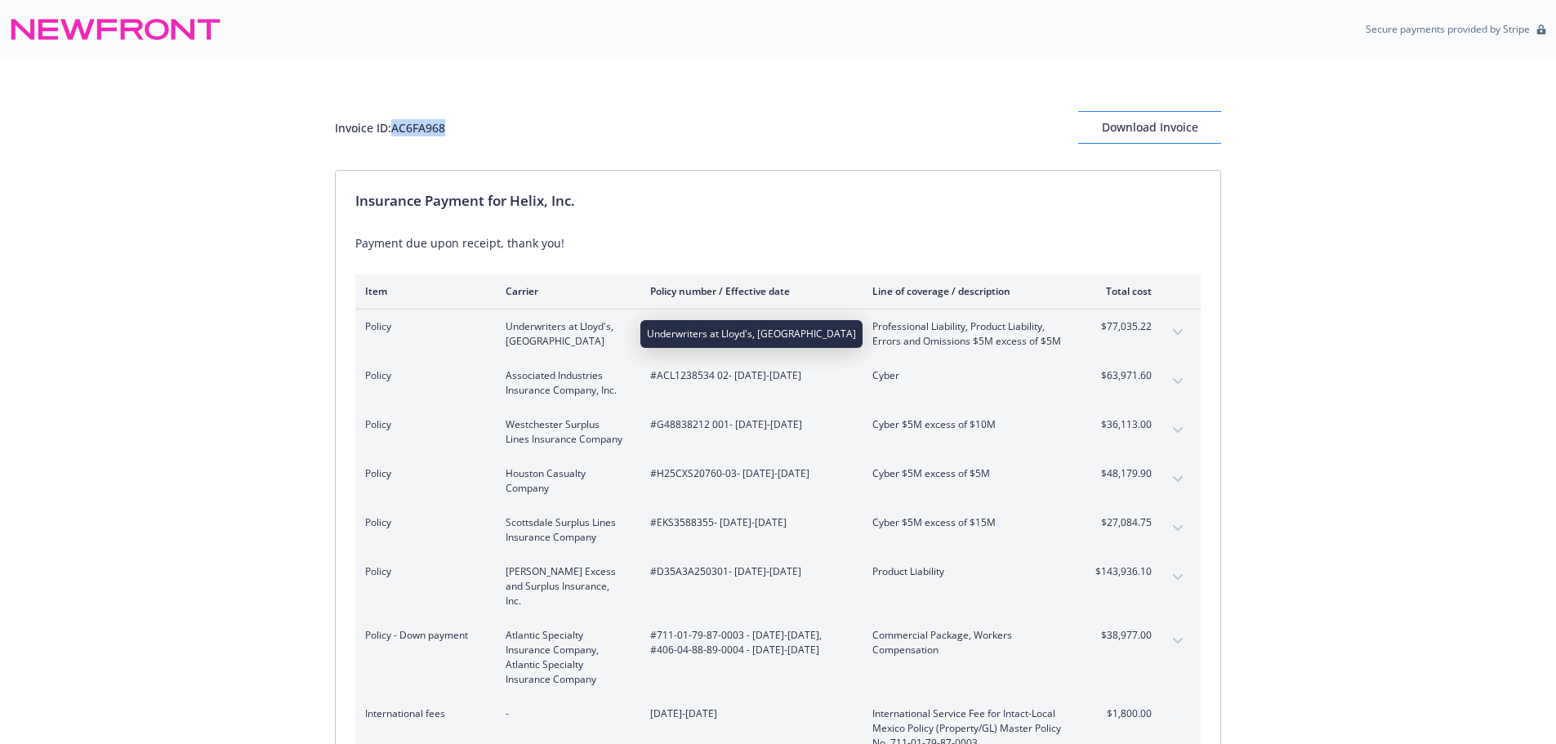  Describe the element at coordinates (1121, 327) in the screenshot. I see `span: $77,035.22` at that location.